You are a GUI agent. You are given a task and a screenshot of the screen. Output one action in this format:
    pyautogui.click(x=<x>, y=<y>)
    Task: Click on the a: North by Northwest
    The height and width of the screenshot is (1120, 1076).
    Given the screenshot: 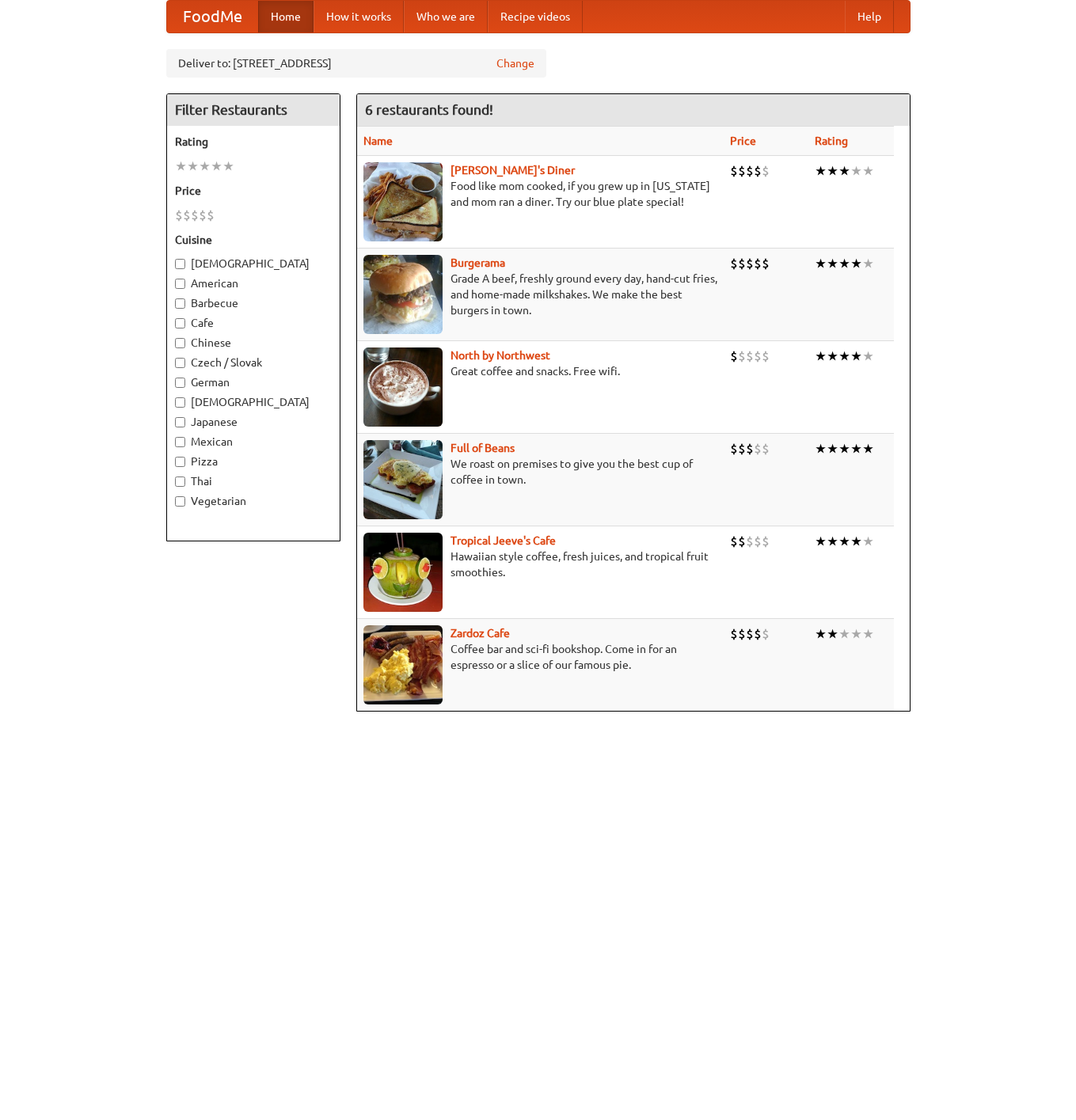 What is the action you would take?
    pyautogui.click(x=500, y=356)
    